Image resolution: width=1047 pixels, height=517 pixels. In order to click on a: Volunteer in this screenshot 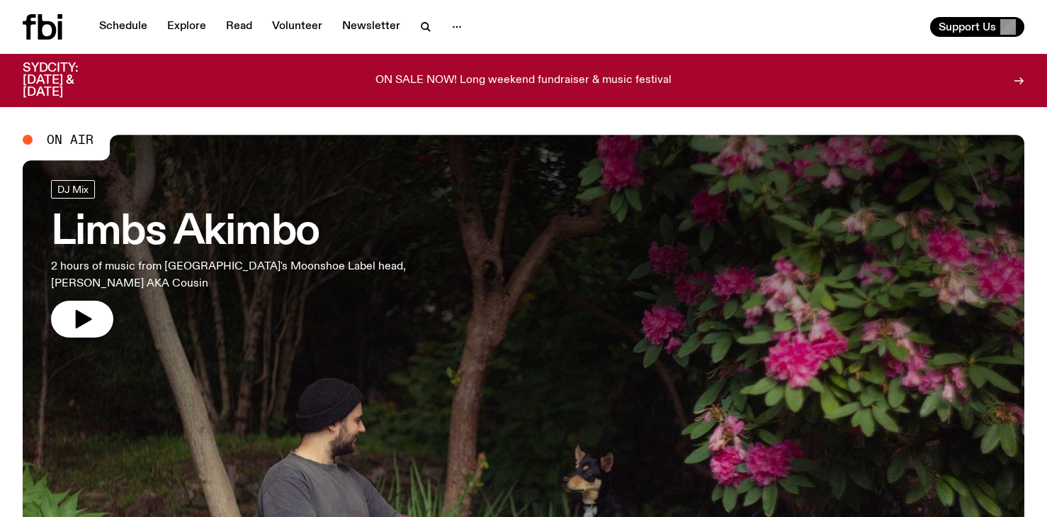, I will do `click(297, 27)`.